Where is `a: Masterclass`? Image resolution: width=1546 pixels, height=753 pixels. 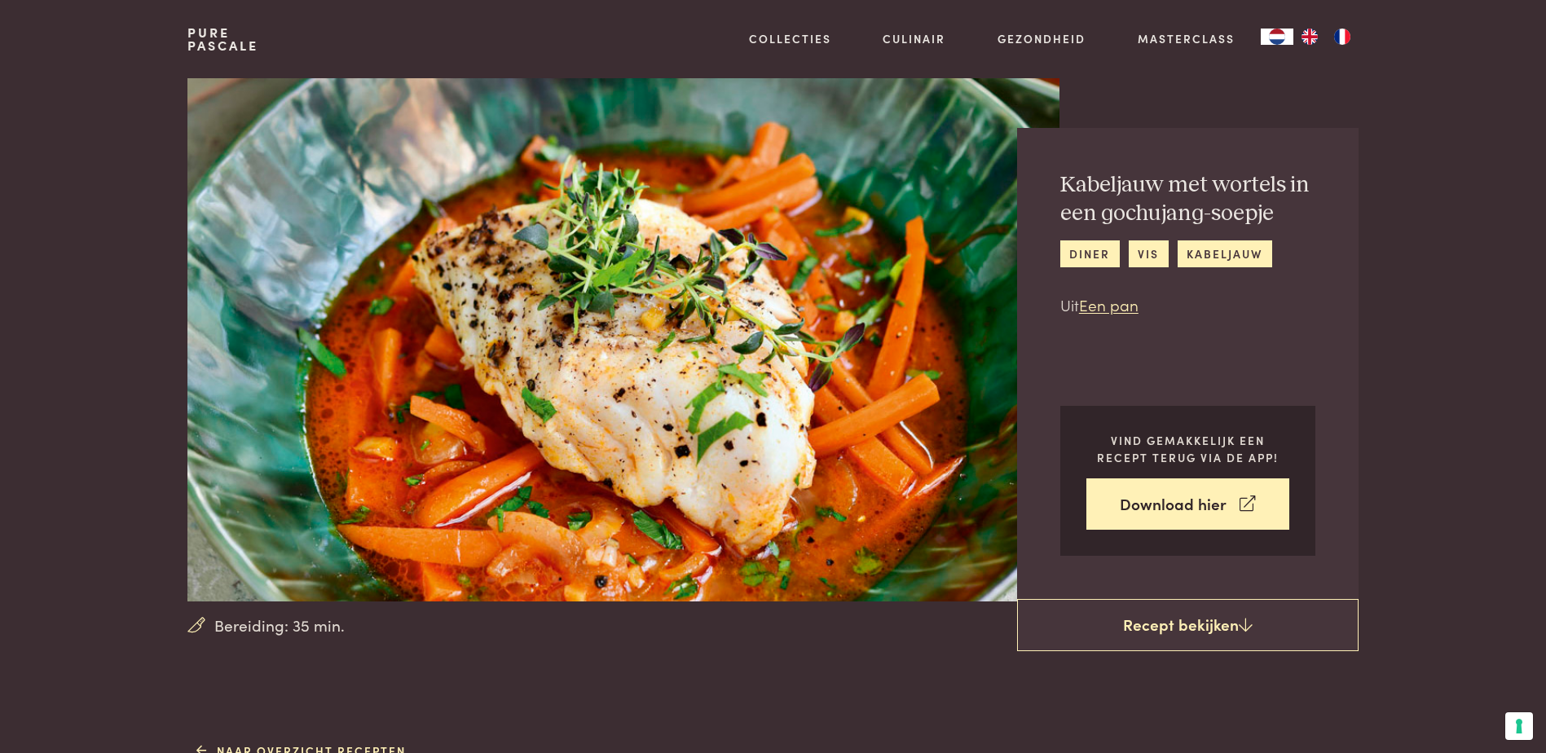
a: Masterclass is located at coordinates (1186, 38).